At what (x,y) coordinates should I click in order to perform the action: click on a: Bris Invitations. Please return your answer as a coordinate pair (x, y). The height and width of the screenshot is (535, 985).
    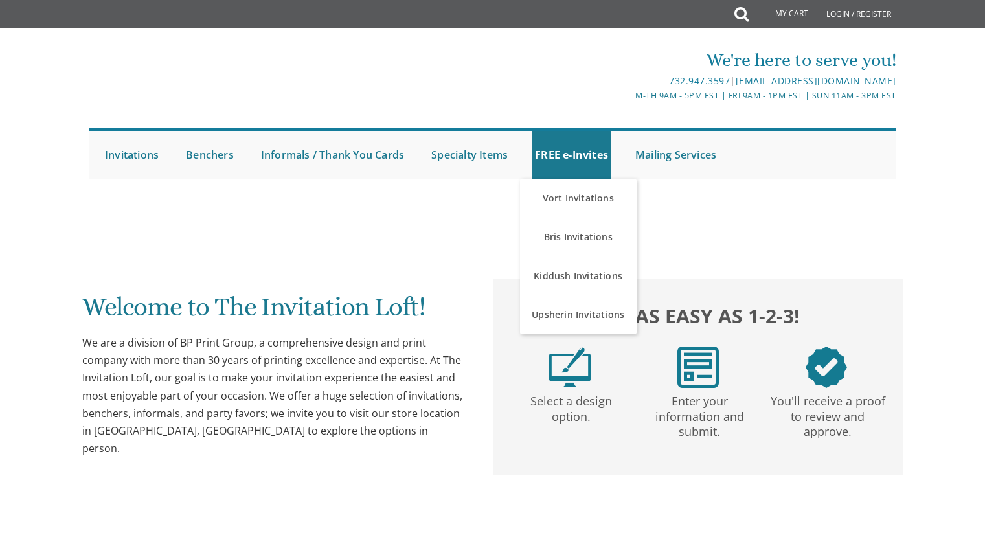
    Looking at the image, I should click on (578, 237).